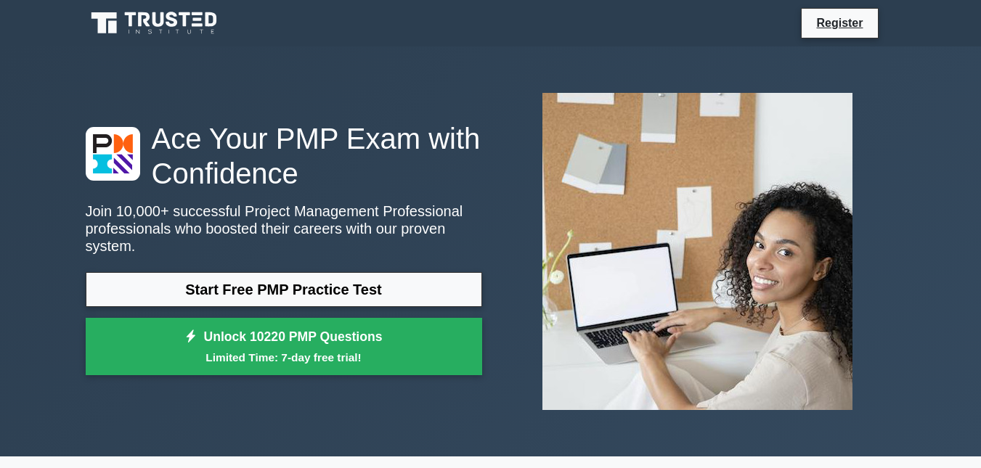 This screenshot has width=981, height=468. I want to click on h1: Ace Your PMP Exam with Confidence, so click(284, 156).